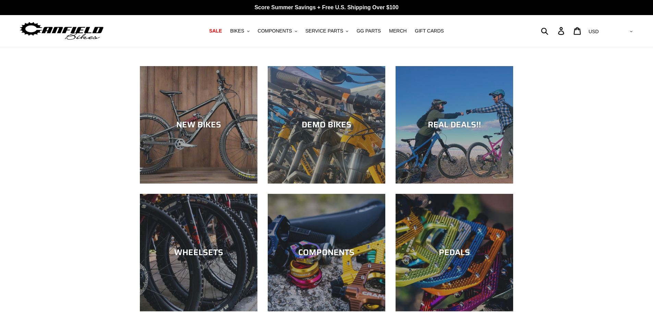 The width and height of the screenshot is (653, 312). What do you see at coordinates (62, 31) in the screenshot?
I see `img: Canfield Bikes` at bounding box center [62, 31].